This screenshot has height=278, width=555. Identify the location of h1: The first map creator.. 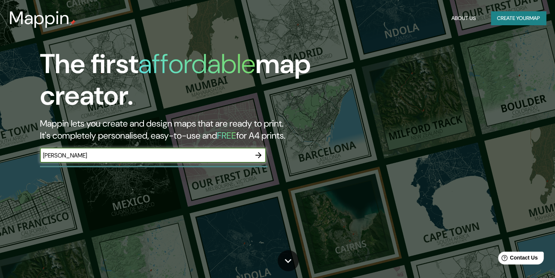
(179, 83).